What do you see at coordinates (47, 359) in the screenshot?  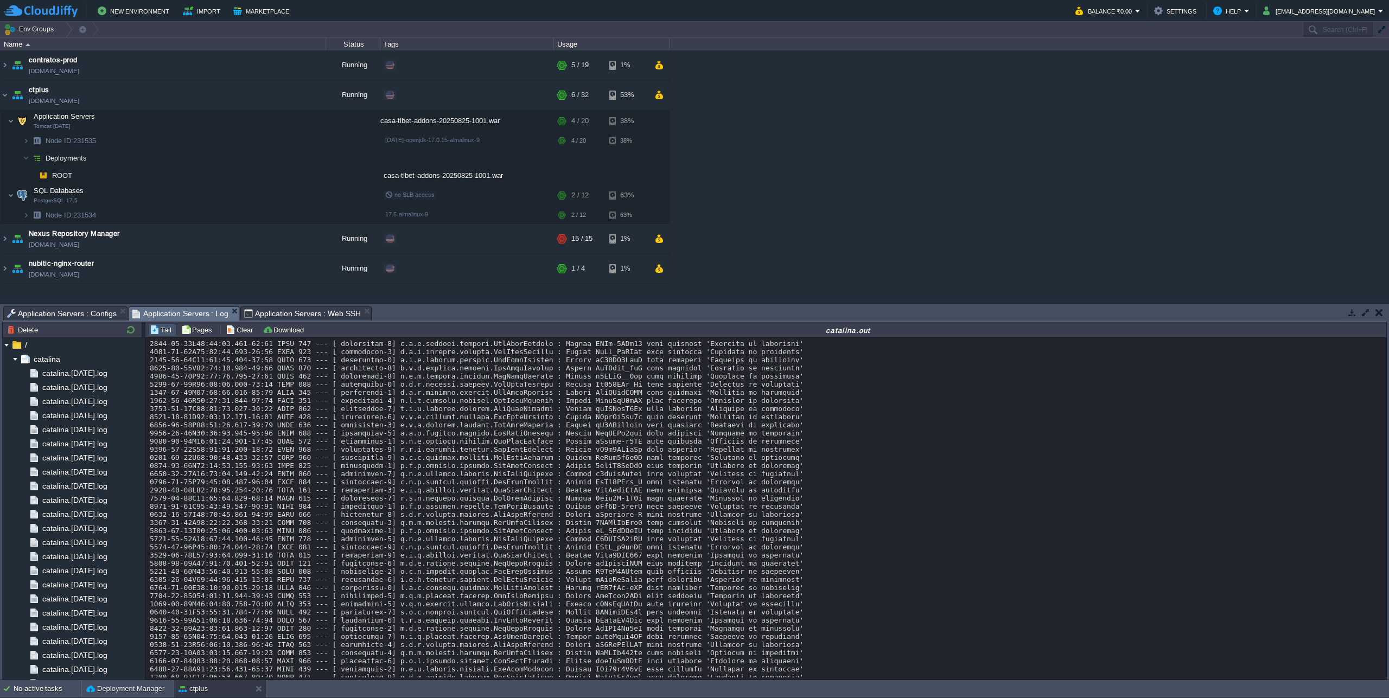 I see `a: catalina` at bounding box center [47, 359].